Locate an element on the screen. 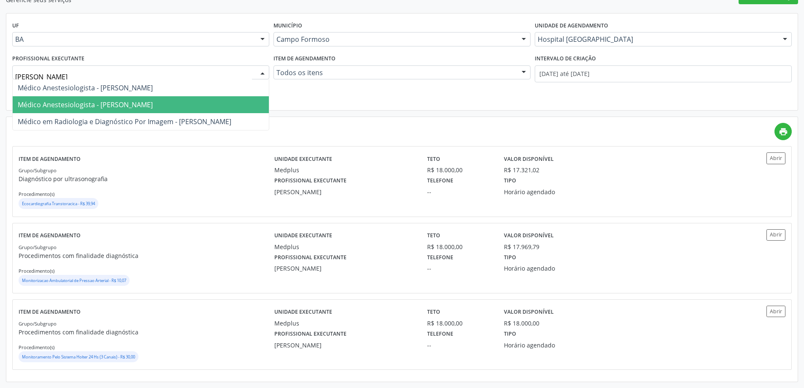  input: Selecione um profissional is located at coordinates (133, 77).